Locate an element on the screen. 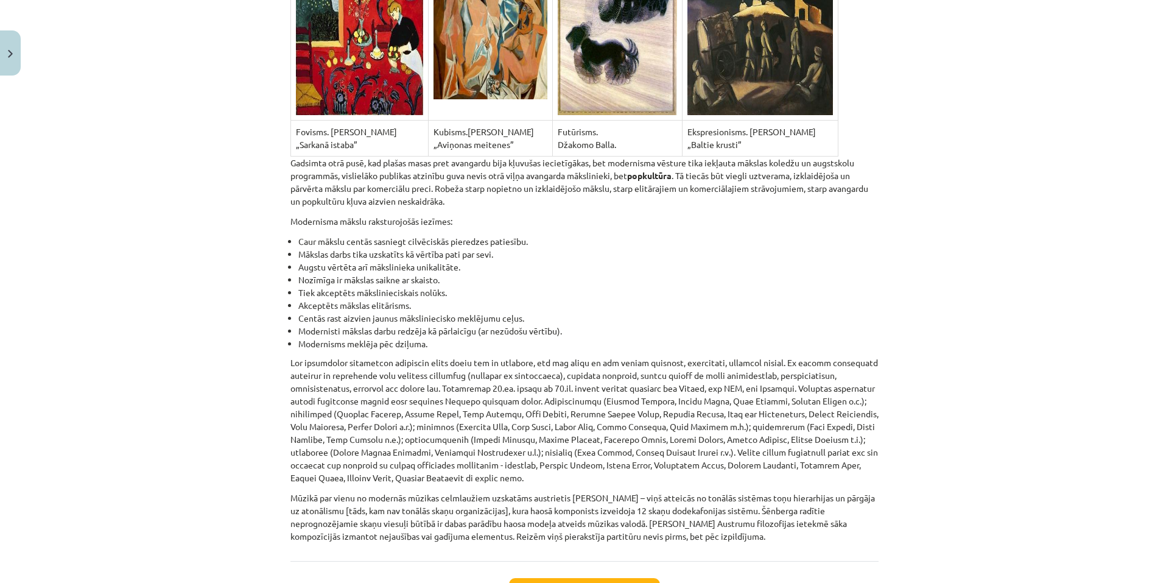  li: Modernisti mākslas darbu redzēja kā pārlaicīgu (ar nezūdošu vērtību). is located at coordinates (588, 331).